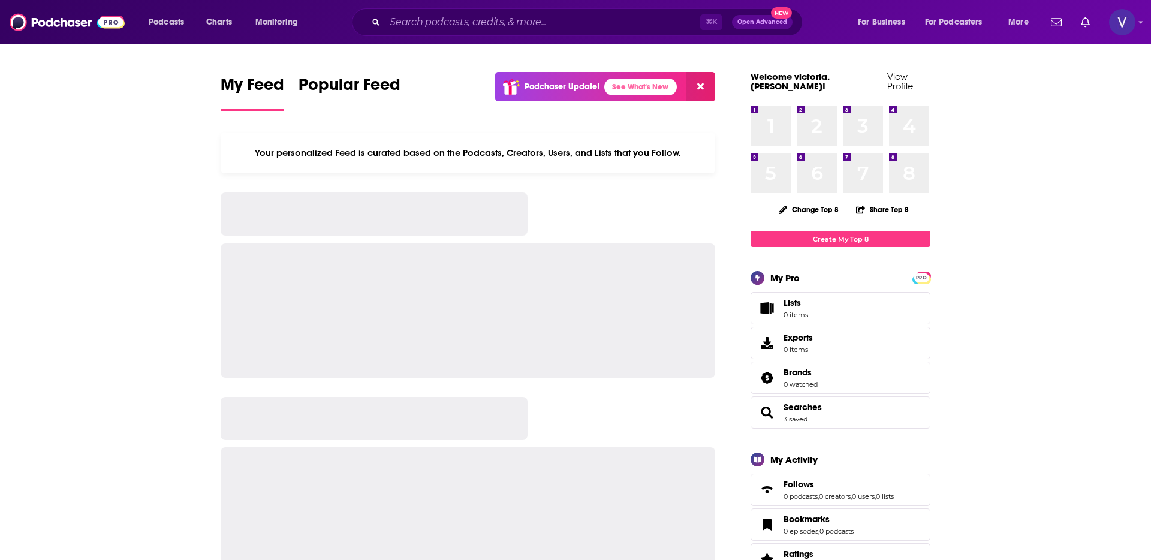 The height and width of the screenshot is (560, 1151). What do you see at coordinates (1122, 22) in the screenshot?
I see `span: Logged in as victoria.wilson` at bounding box center [1122, 22].